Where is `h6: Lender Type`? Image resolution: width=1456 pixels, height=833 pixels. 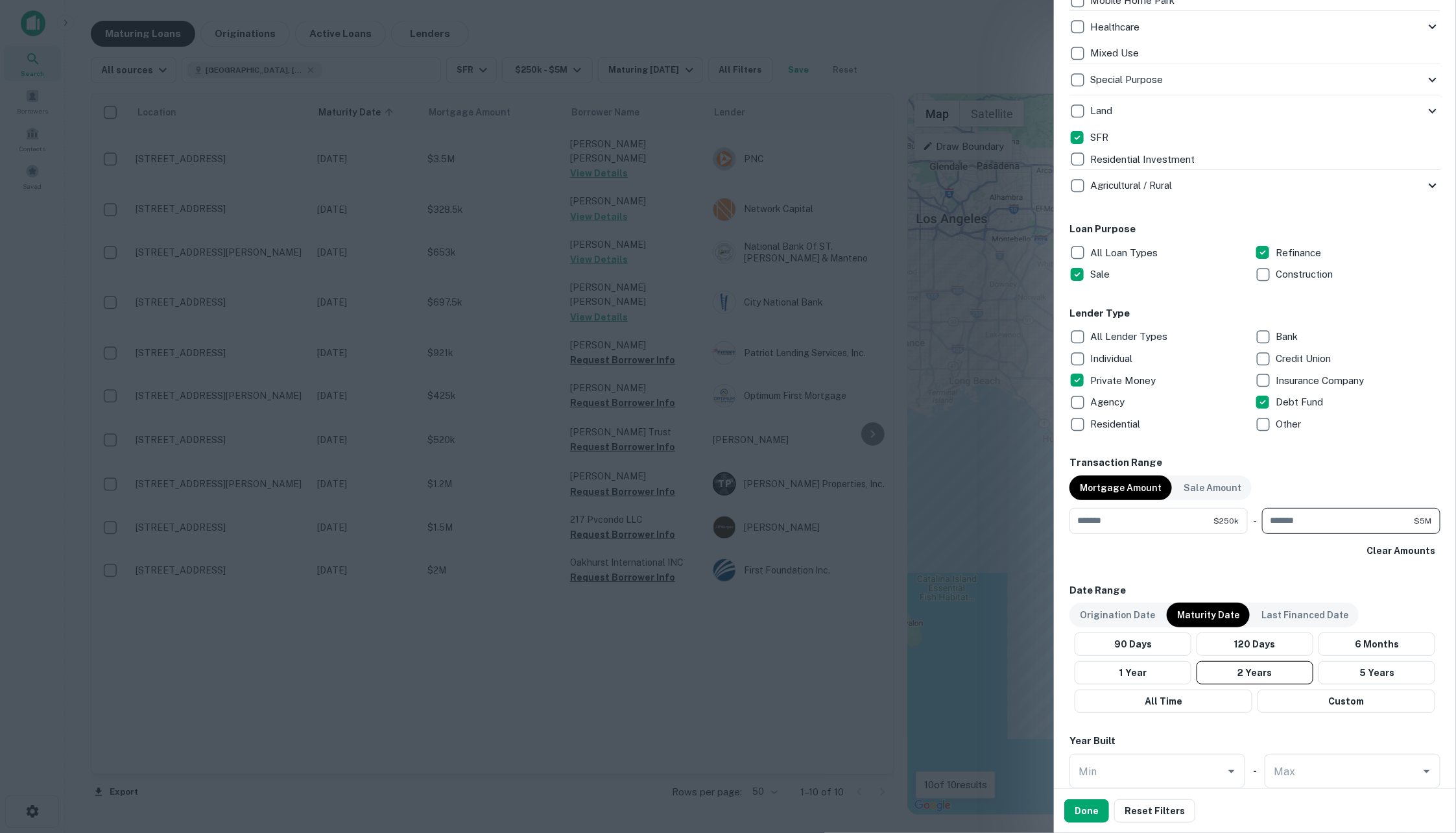
h6: Lender Type is located at coordinates (1254, 314).